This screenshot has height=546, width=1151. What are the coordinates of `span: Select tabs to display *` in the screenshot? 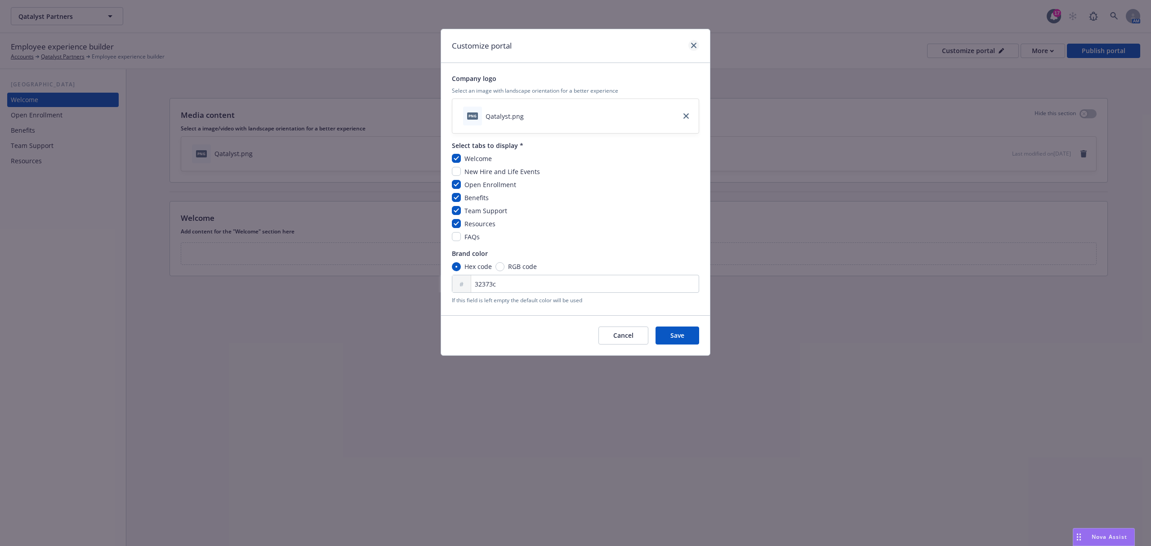 It's located at (575, 145).